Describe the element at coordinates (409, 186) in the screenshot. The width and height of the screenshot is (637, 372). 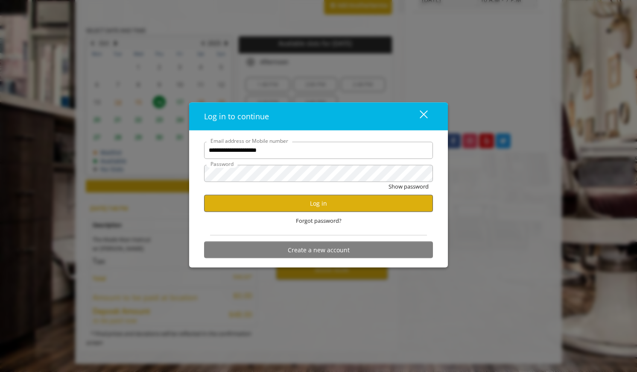
I see `button: Show password` at that location.